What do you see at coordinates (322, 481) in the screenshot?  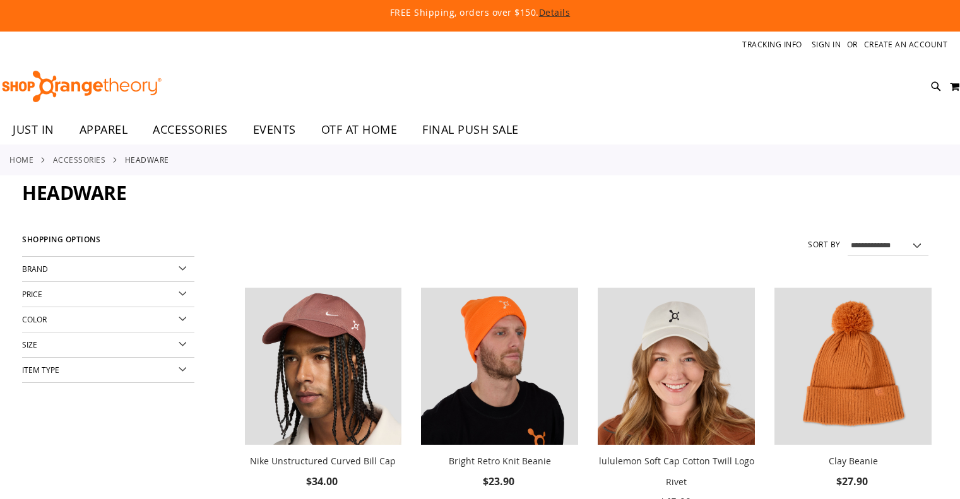 I see `span: $34.00` at bounding box center [322, 481].